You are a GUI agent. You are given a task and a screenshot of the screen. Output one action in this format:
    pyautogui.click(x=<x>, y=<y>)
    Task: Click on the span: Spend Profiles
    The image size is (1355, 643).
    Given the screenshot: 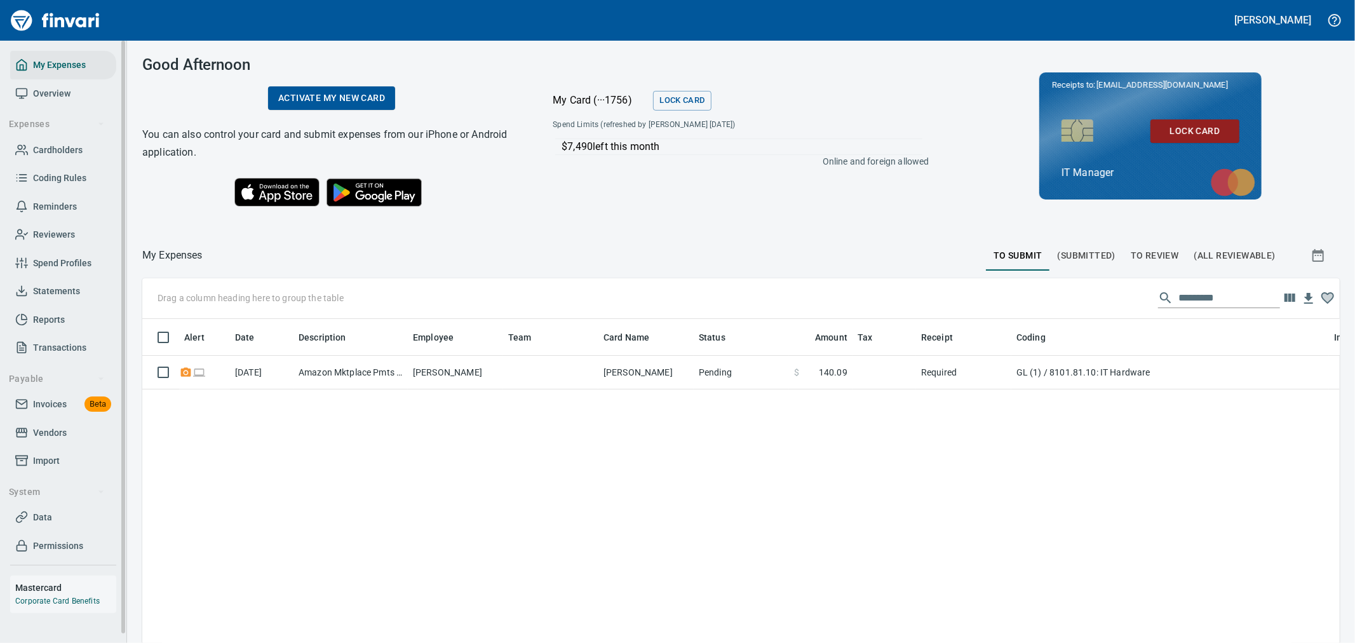 What is the action you would take?
    pyautogui.click(x=62, y=263)
    